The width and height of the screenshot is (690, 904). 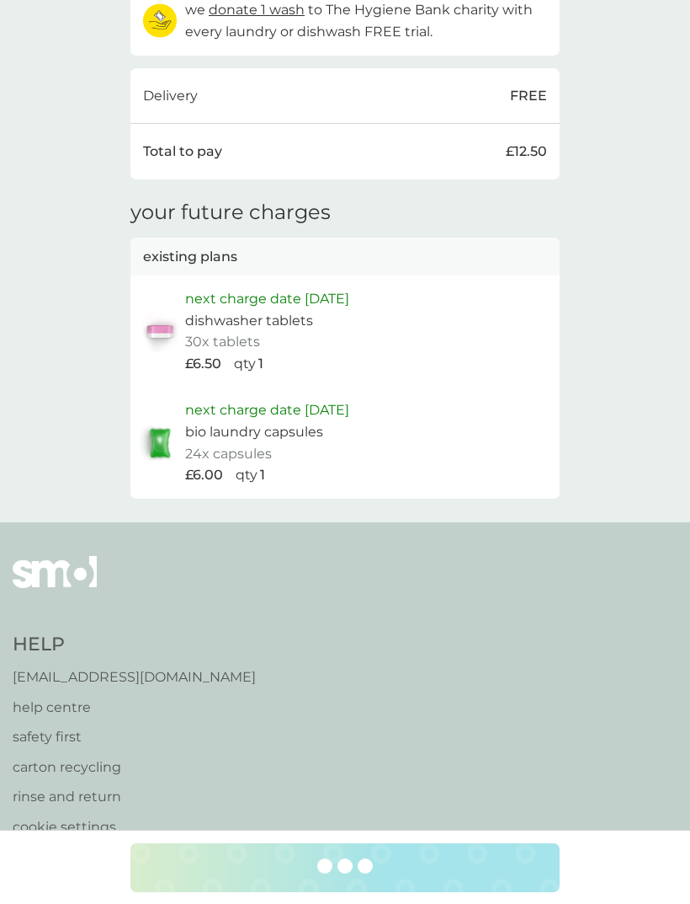 What do you see at coordinates (257, 9) in the screenshot?
I see `span: donate 1 wash` at bounding box center [257, 9].